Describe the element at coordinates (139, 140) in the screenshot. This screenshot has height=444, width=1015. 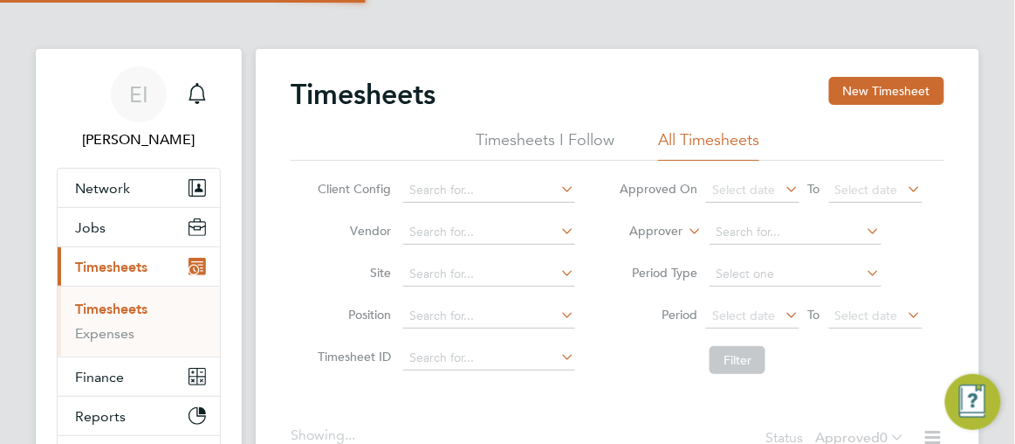
I see `span: Esther Isaac` at that location.